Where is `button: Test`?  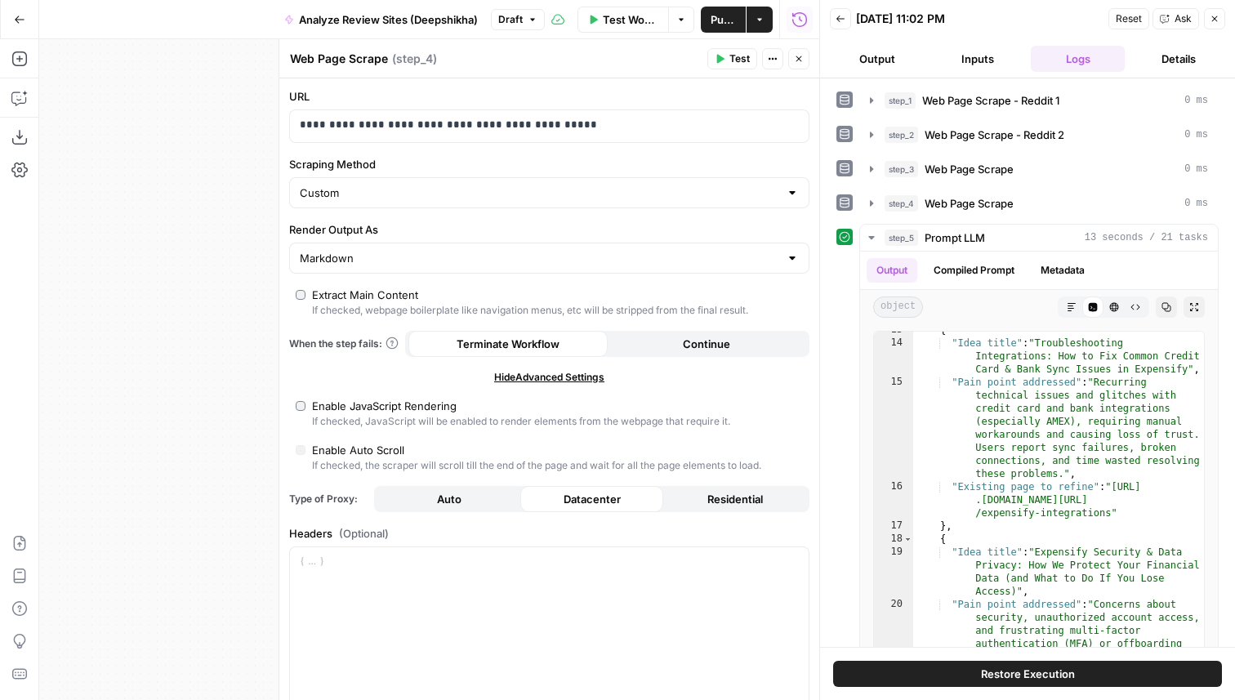
button: Test is located at coordinates (732, 59).